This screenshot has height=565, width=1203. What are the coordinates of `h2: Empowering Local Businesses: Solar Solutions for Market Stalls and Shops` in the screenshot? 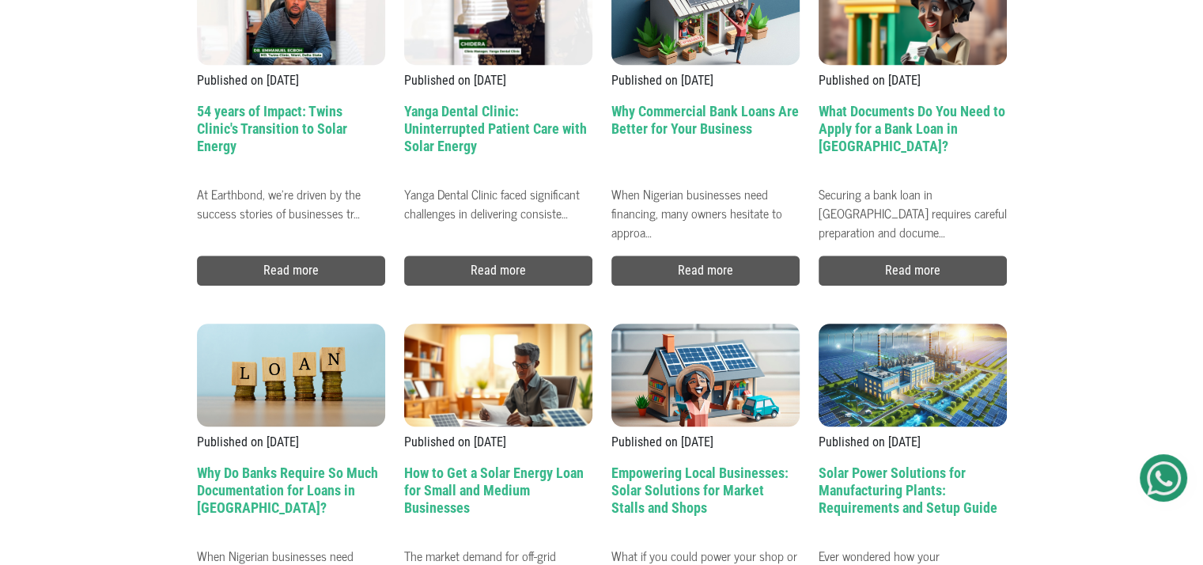 It's located at (706, 502).